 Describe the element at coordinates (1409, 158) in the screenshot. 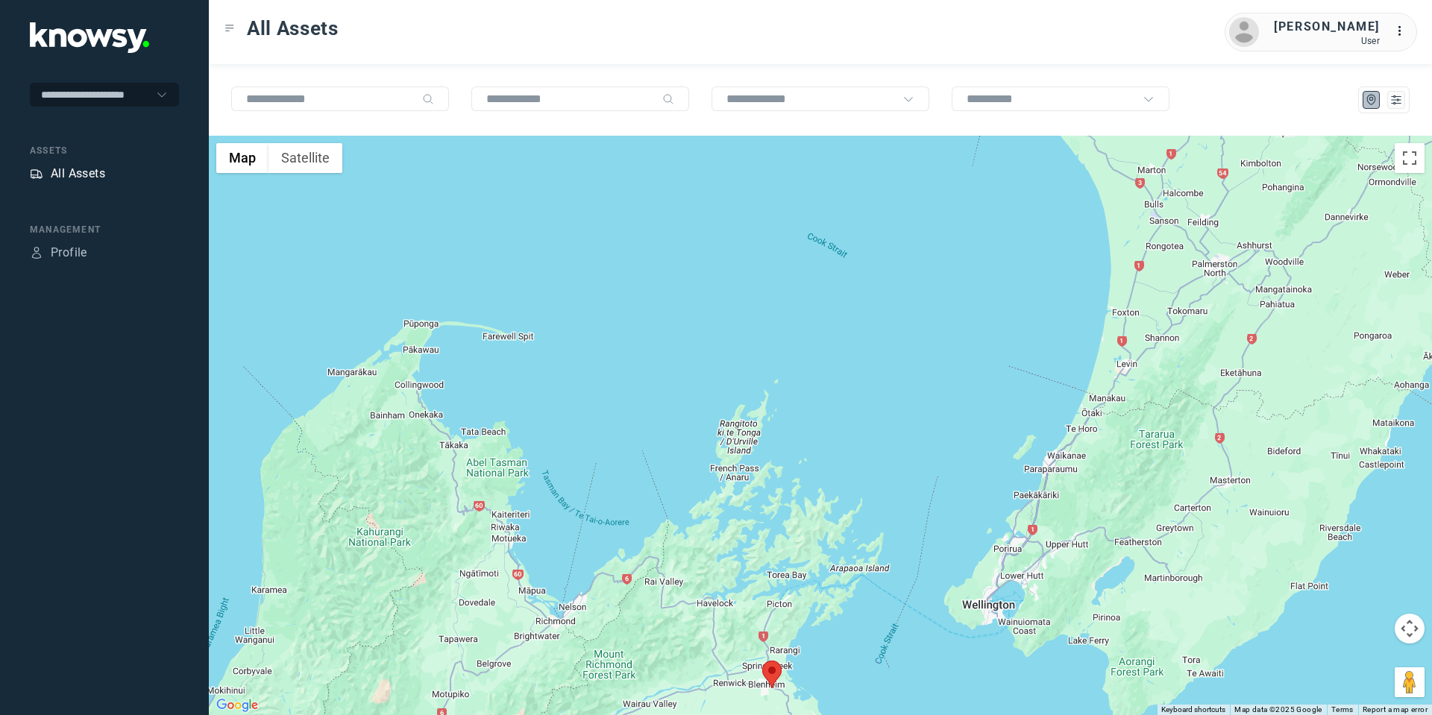

I see `button: Toggle fullscreen view` at that location.